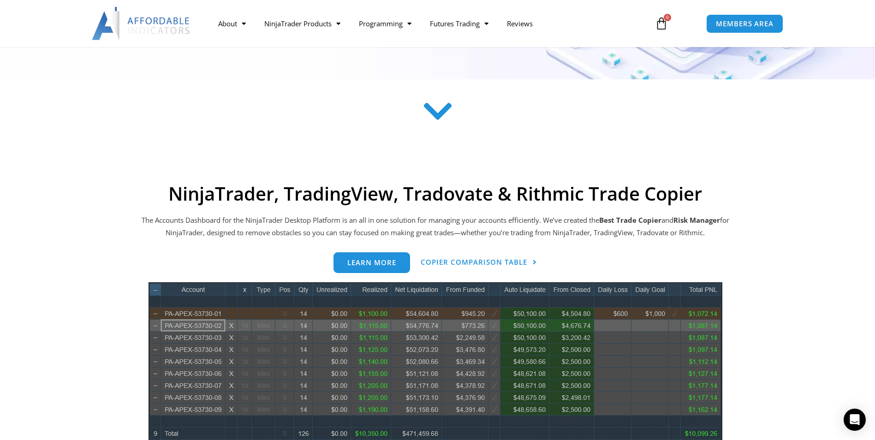 The height and width of the screenshot is (440, 875). Describe the element at coordinates (141, 24) in the screenshot. I see `img: LogoAI | Affordable Indicators – NinjaTrader` at that location.